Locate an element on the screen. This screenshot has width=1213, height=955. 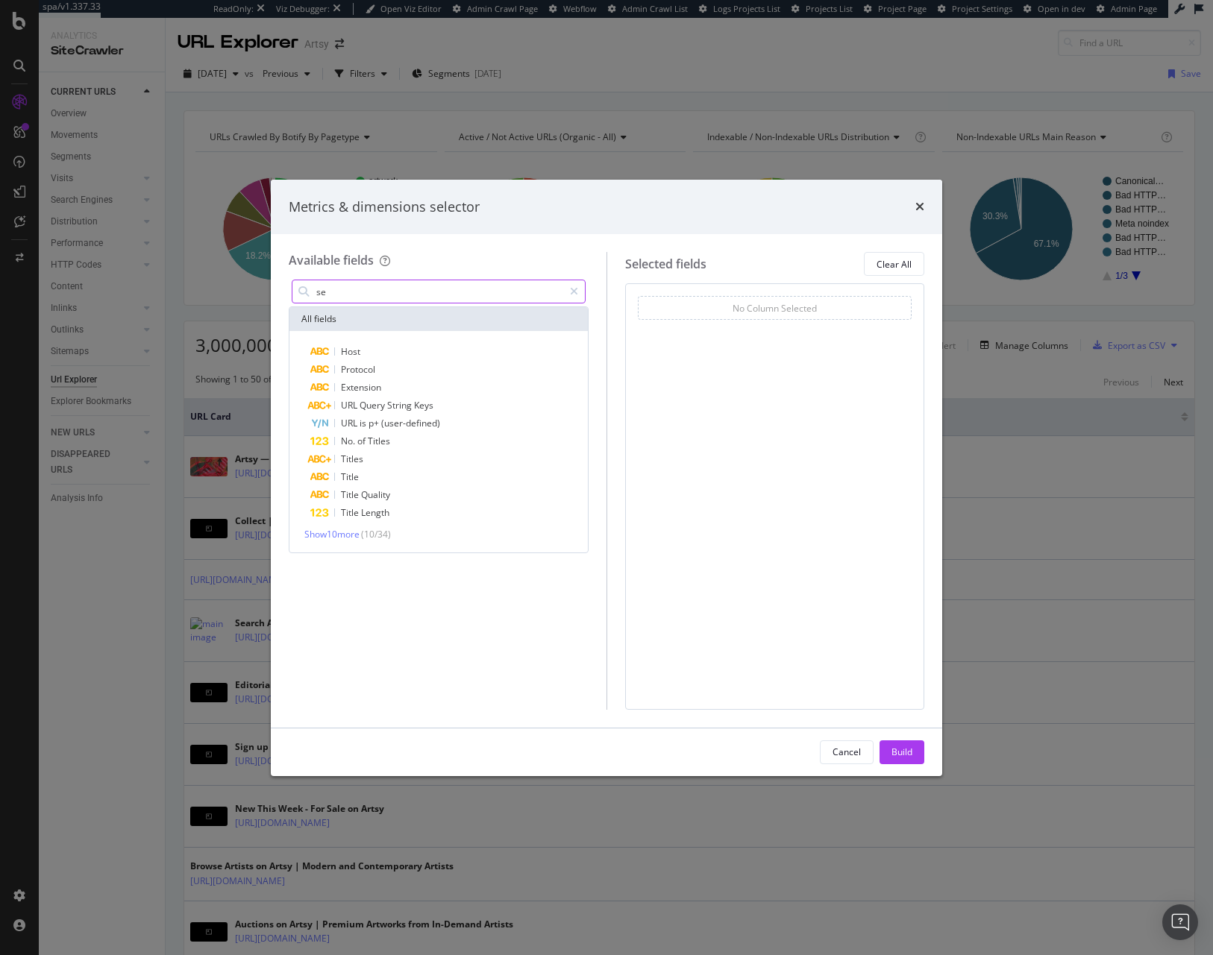
button: Clear All is located at coordinates (893, 264).